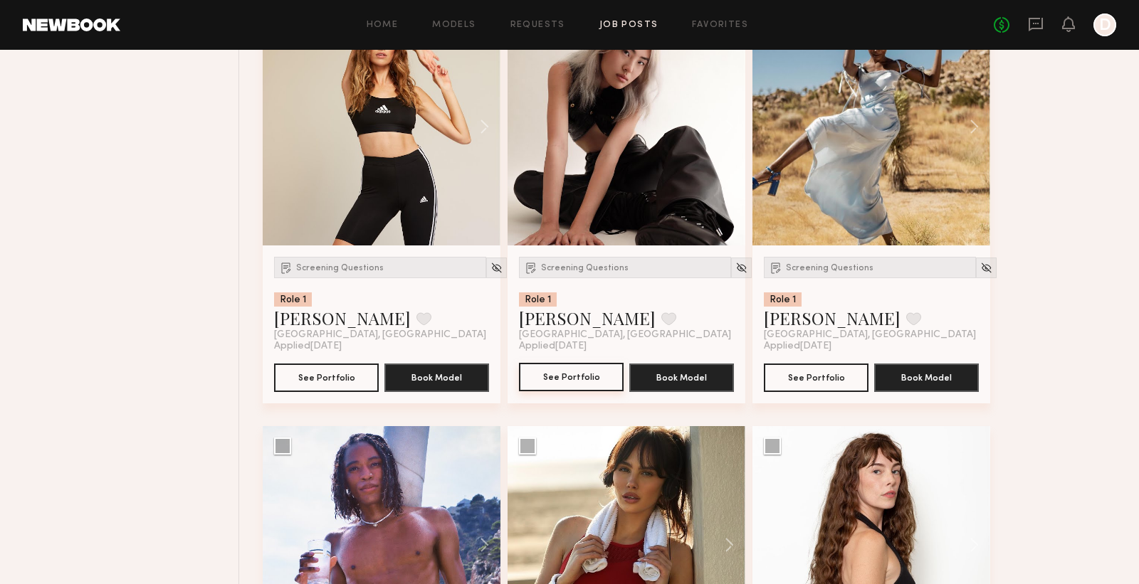 Image resolution: width=1139 pixels, height=584 pixels. Describe the element at coordinates (628, 25) in the screenshot. I see `a: Job Posts` at that location.